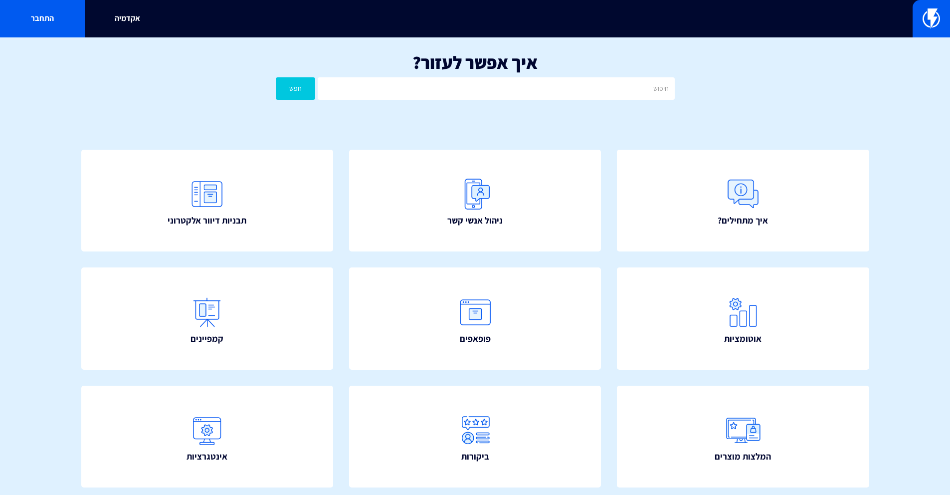  I want to click on span: קמפיינים, so click(207, 339).